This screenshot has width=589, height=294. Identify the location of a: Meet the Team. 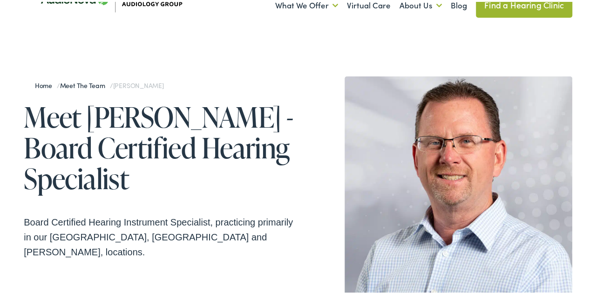
(85, 83).